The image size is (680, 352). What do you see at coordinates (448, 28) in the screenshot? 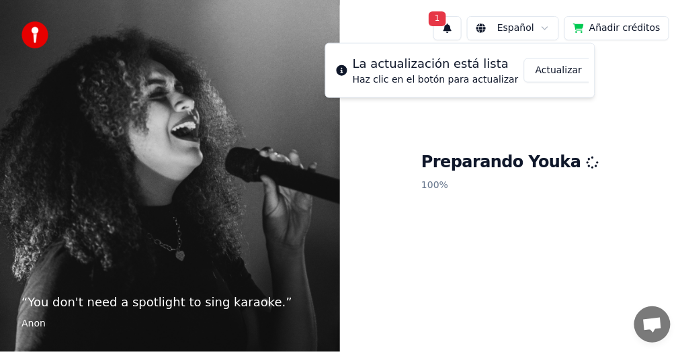
I see `button: 1` at bounding box center [448, 28].